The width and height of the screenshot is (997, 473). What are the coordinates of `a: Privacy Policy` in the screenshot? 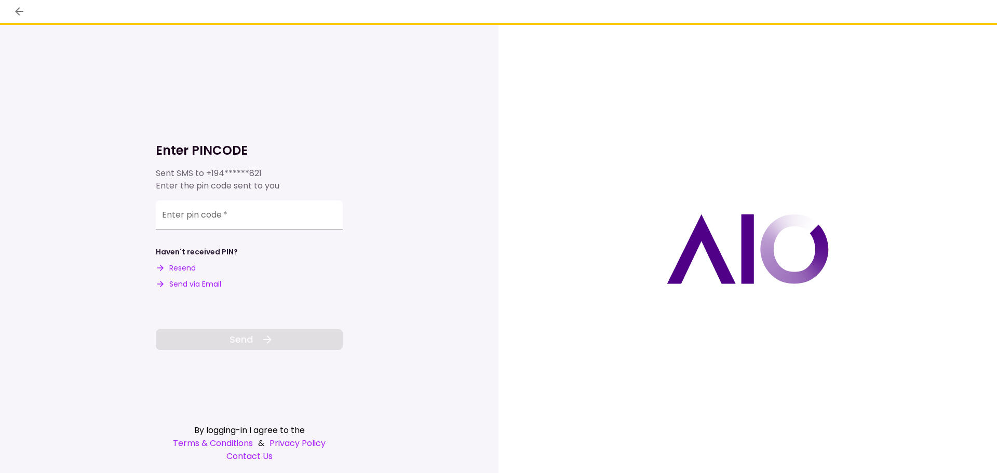 It's located at (298, 443).